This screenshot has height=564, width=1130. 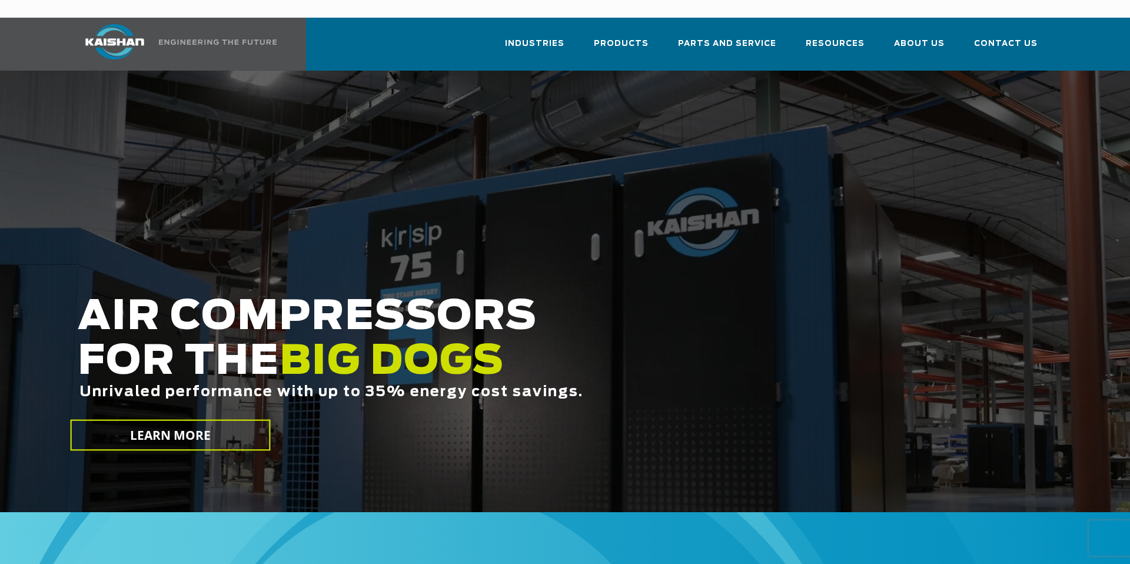 I want to click on span: About Us, so click(x=919, y=44).